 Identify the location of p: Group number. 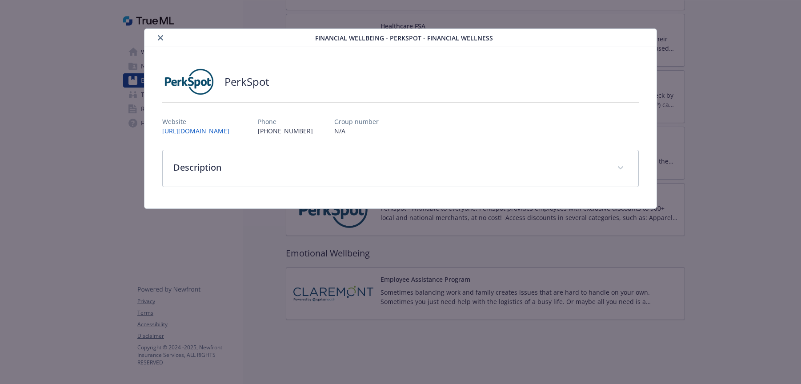
(356, 121).